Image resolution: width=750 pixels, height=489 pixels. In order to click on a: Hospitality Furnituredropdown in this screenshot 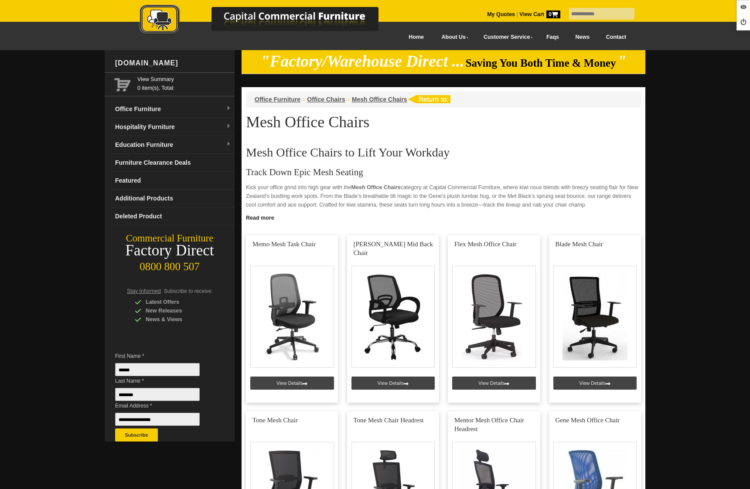, I will do `click(173, 127)`.